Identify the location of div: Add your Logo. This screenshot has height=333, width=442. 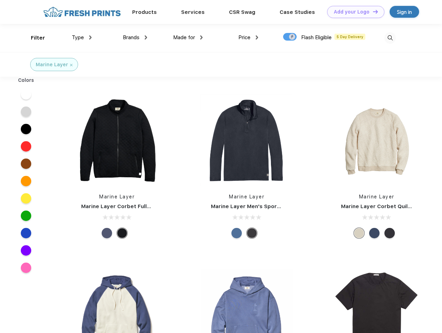
(351, 12).